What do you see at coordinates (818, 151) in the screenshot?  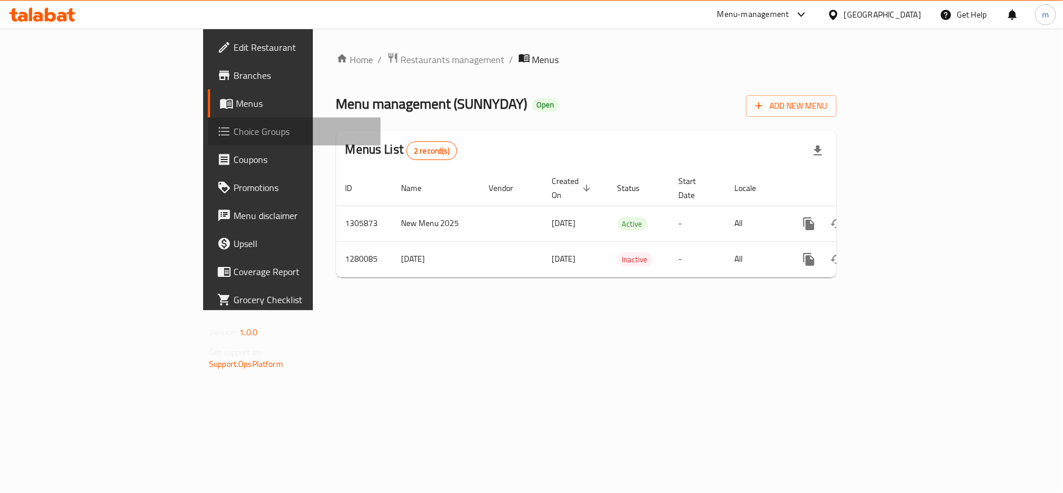 I see `div: Export file` at bounding box center [818, 151].